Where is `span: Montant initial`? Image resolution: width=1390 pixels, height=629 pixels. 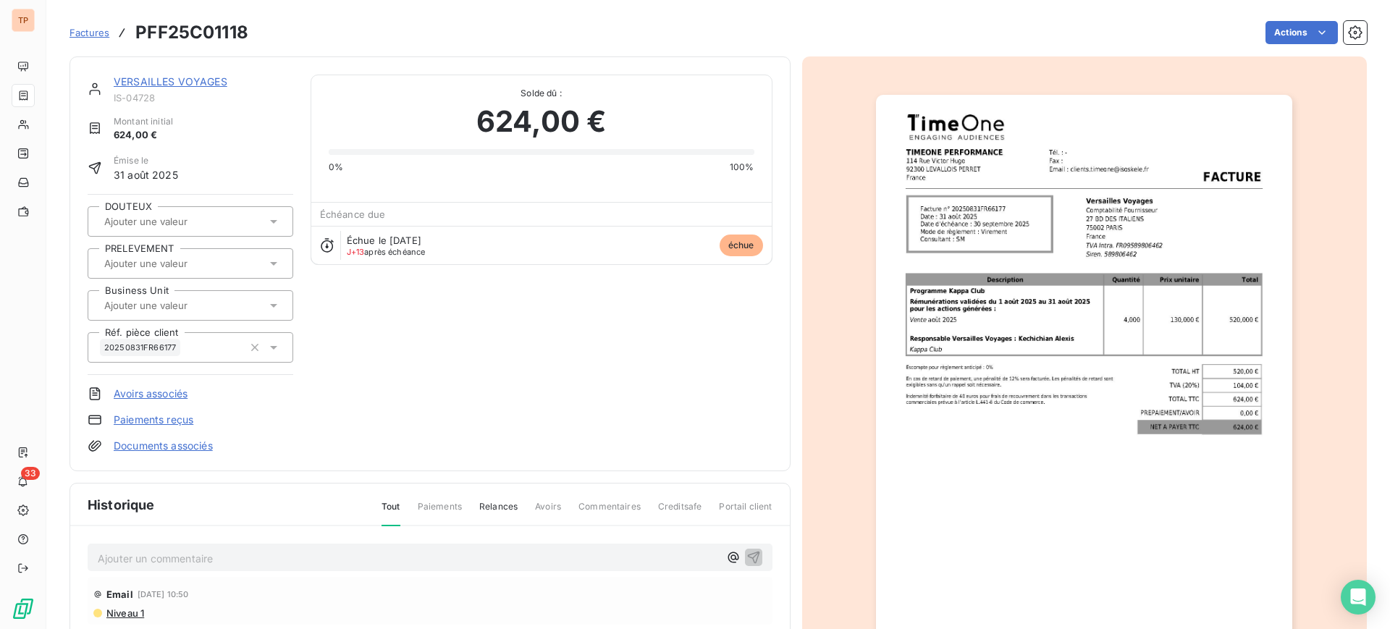
span: Montant initial is located at coordinates (143, 122).